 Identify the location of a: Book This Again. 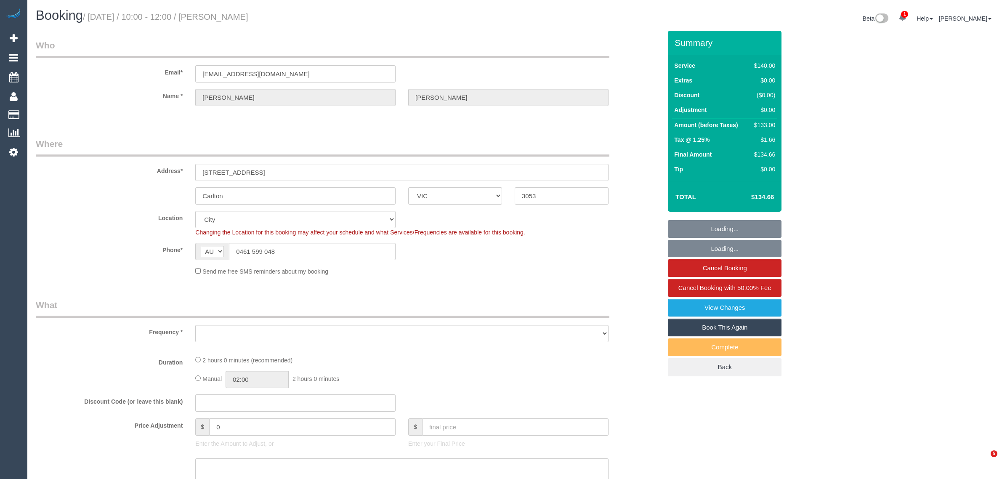
(725, 327).